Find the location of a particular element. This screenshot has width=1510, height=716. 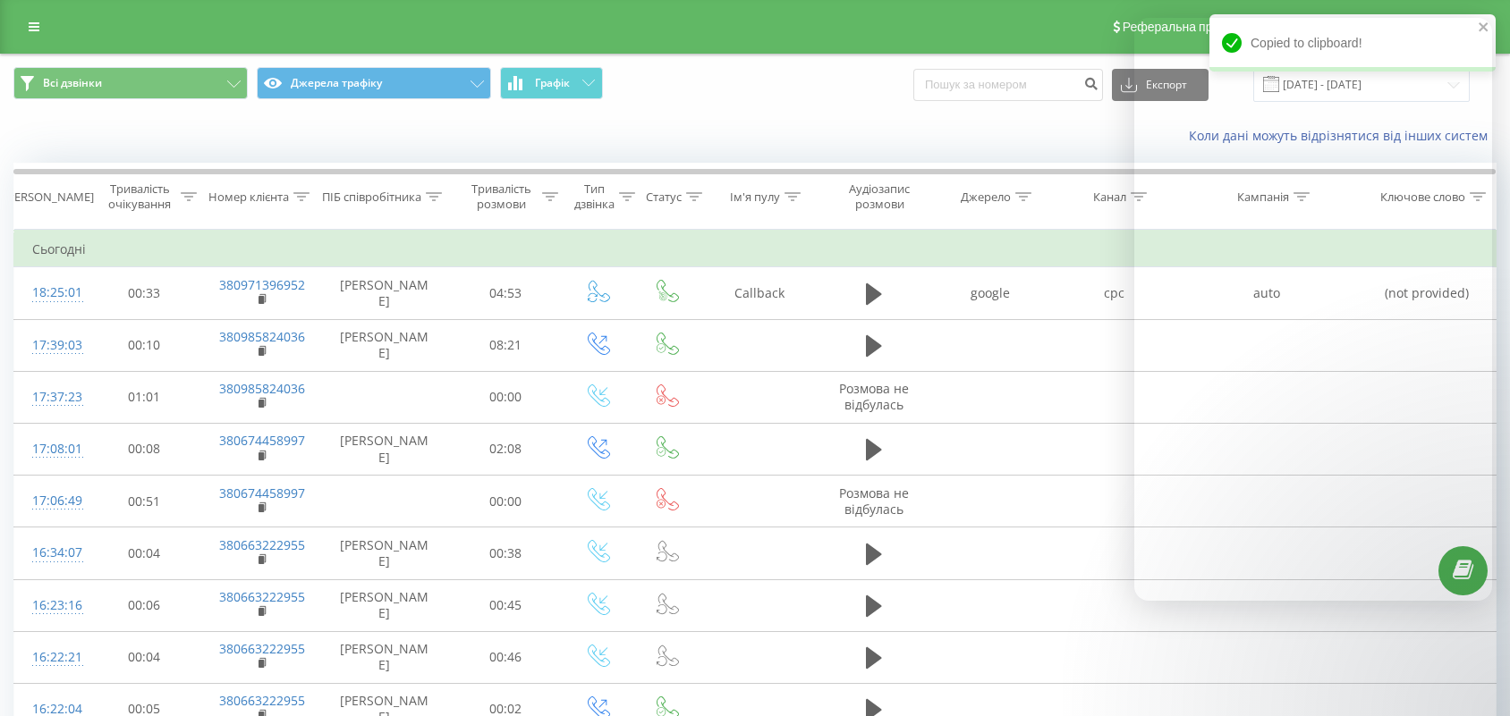

input: Пошук за номером is located at coordinates (1008, 85).